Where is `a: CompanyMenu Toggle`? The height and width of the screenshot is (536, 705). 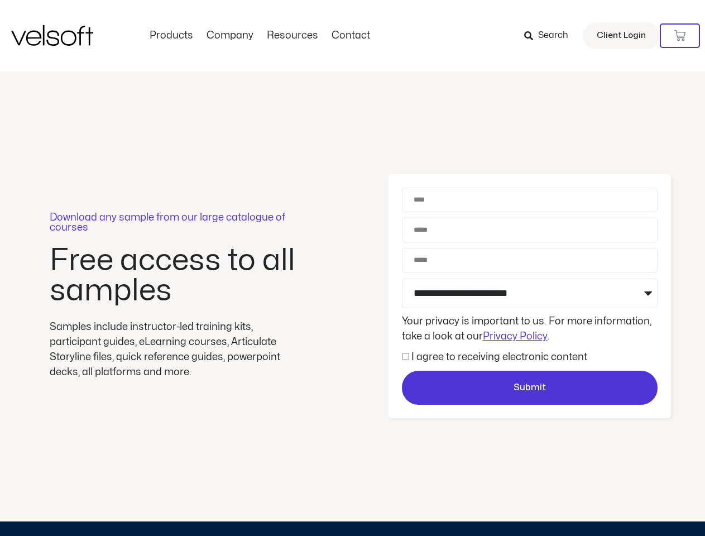
a: CompanyMenu Toggle is located at coordinates (230, 36).